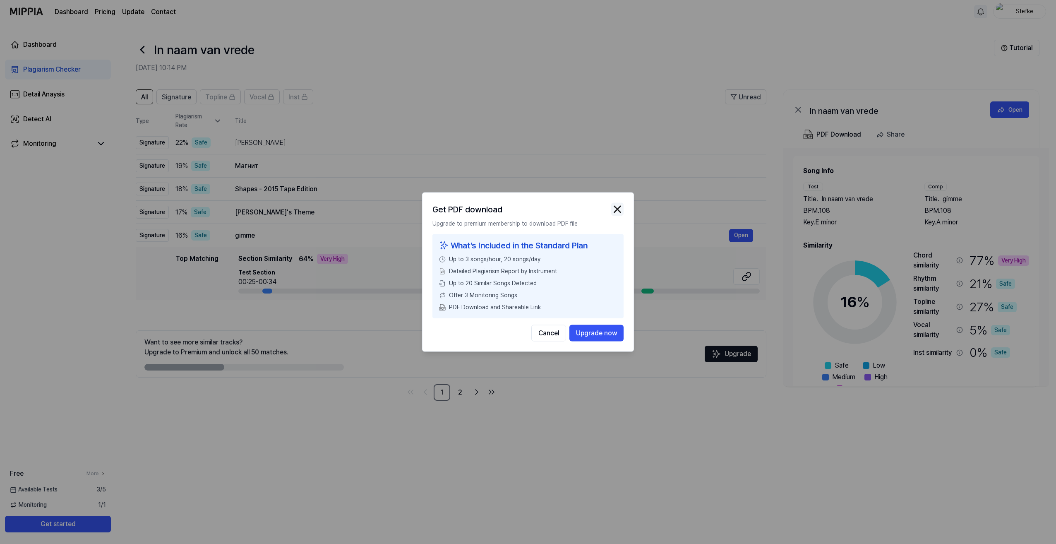 This screenshot has height=544, width=1056. Describe the element at coordinates (495, 307) in the screenshot. I see `span: PDF Download and Shareable Link` at that location.